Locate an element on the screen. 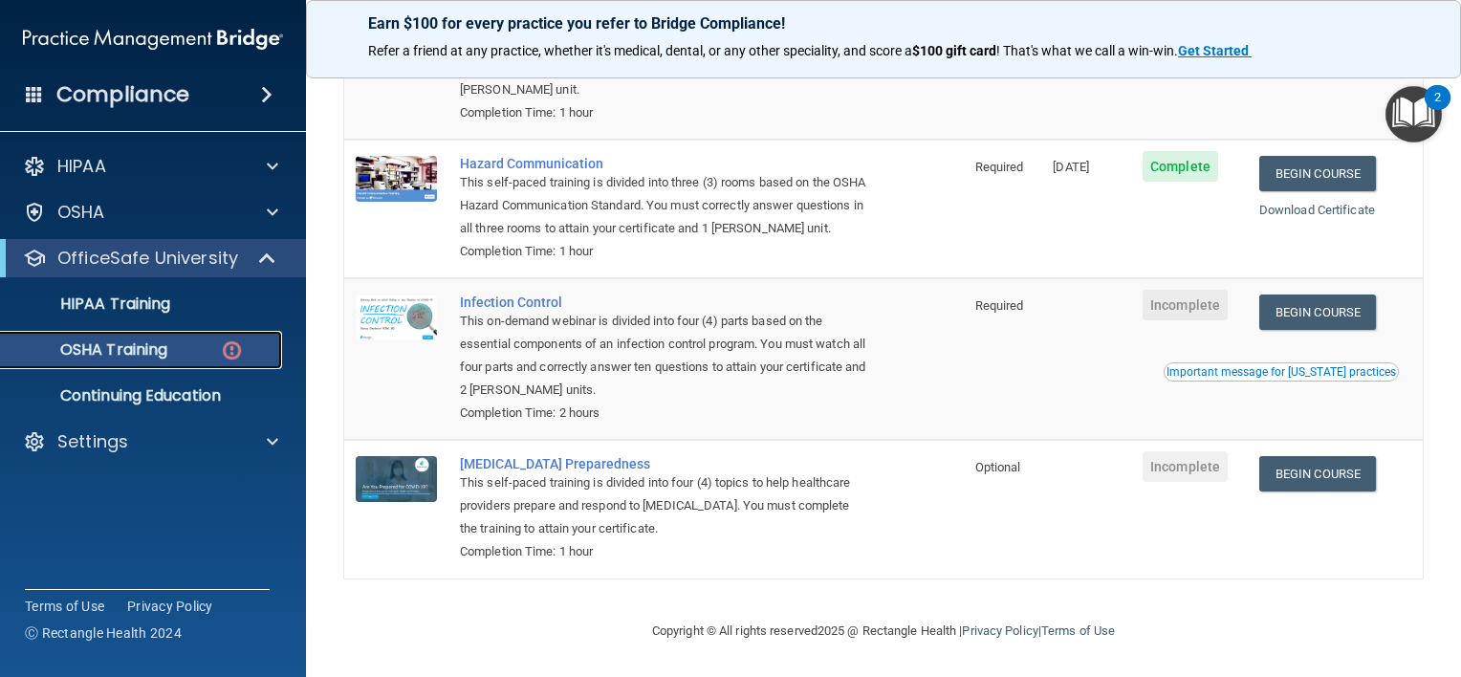 Image resolution: width=1461 pixels, height=677 pixels. p: OfficeSafe University is located at coordinates (147, 258).